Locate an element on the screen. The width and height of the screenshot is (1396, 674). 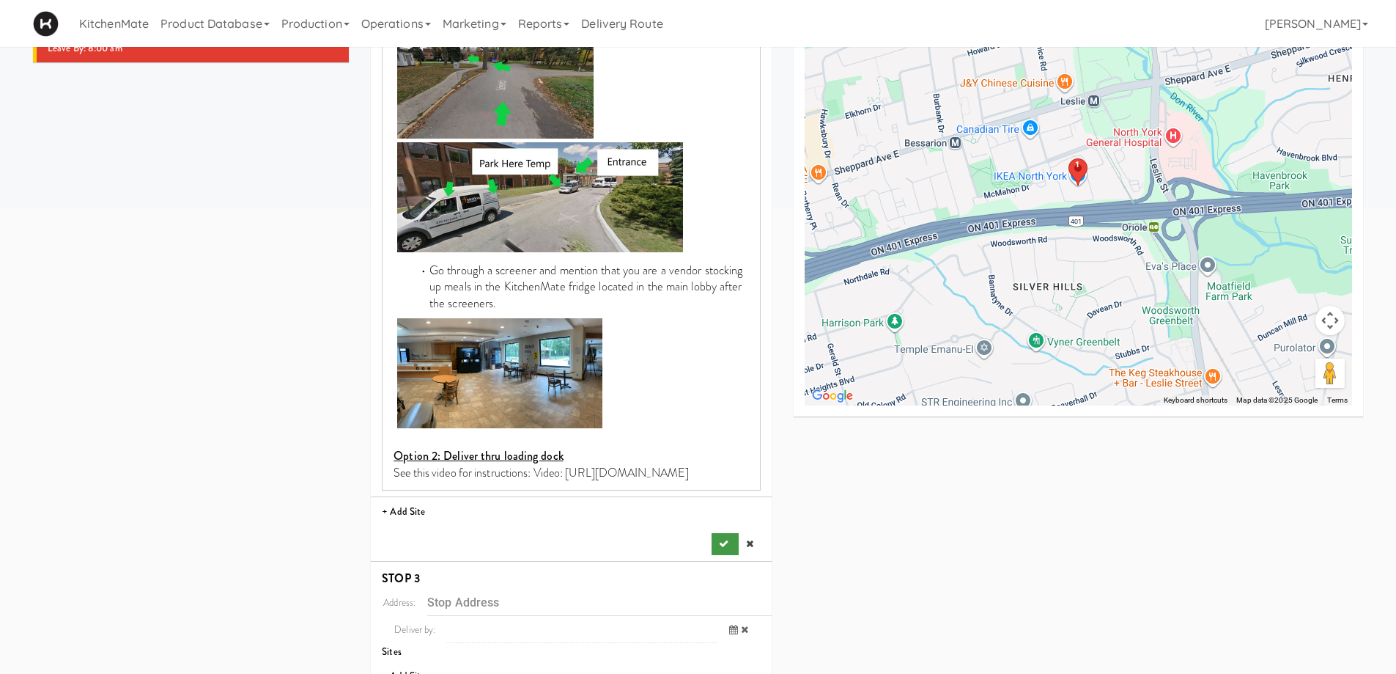
input: Stop Address is located at coordinates (600, 602).